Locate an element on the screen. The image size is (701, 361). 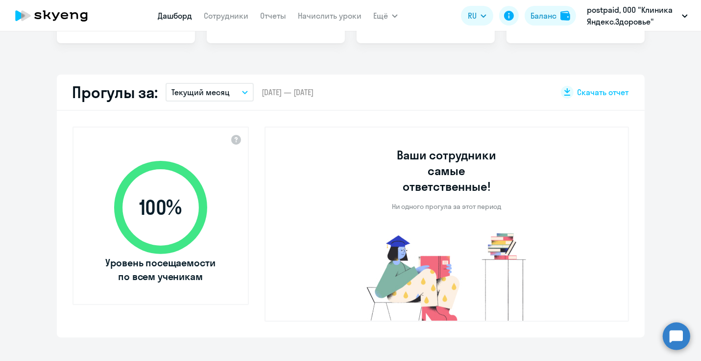
p: Текущий месяц is located at coordinates (200, 92).